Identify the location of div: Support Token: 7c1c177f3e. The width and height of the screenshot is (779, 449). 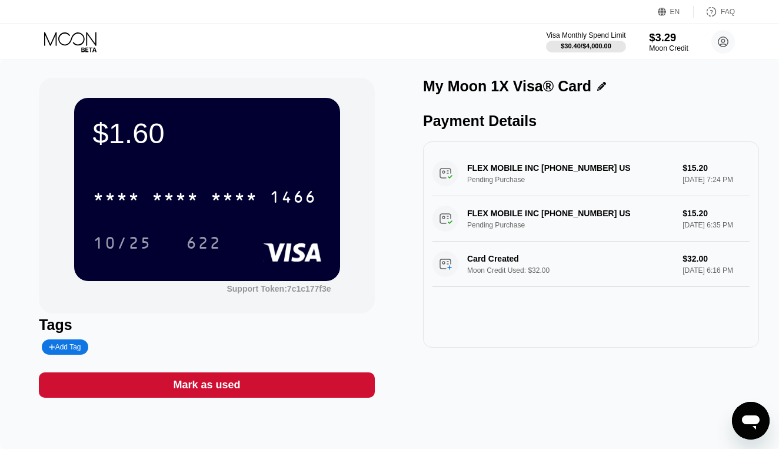
(278, 288).